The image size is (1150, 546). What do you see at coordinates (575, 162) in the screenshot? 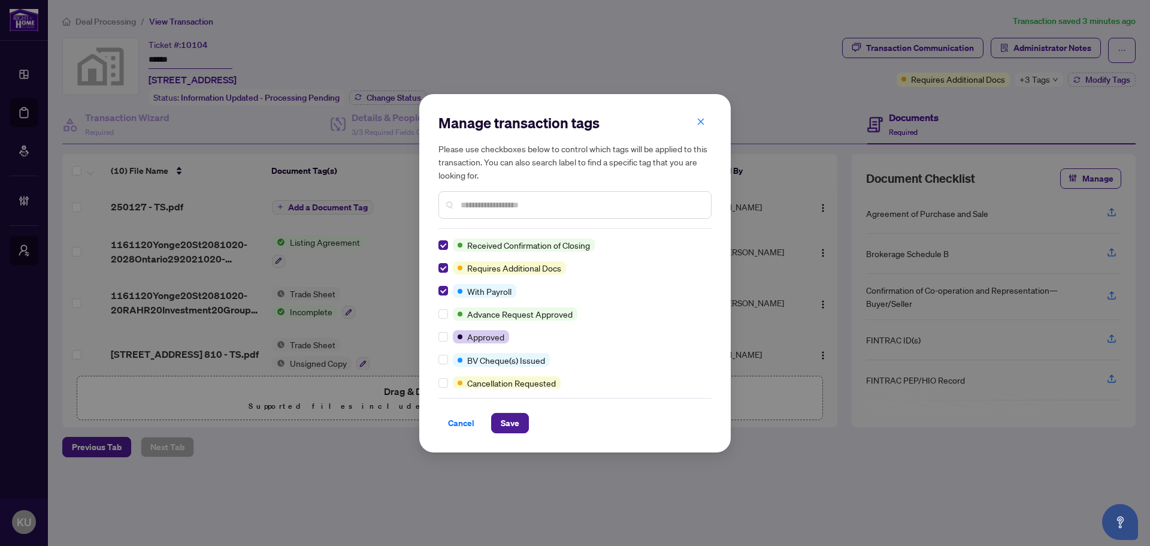
I see `h5: Please use checkboxes below to control which tags will be applied to this transaction. You can al...` at bounding box center [575, 162].